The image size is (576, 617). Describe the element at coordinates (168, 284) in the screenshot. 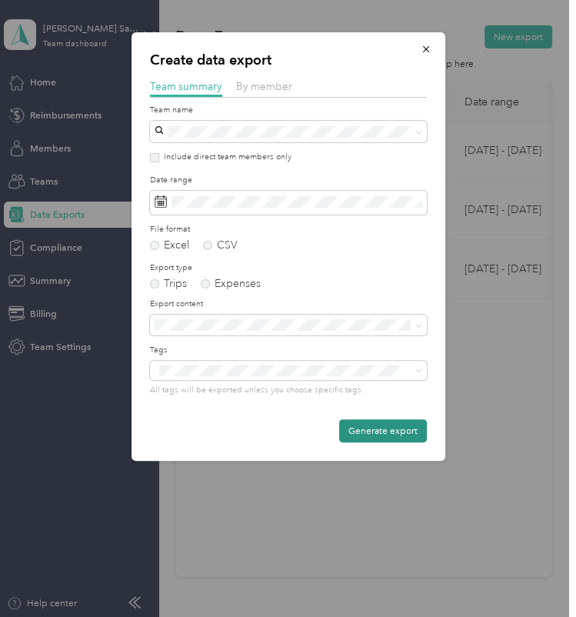

I see `label: Trips` at that location.